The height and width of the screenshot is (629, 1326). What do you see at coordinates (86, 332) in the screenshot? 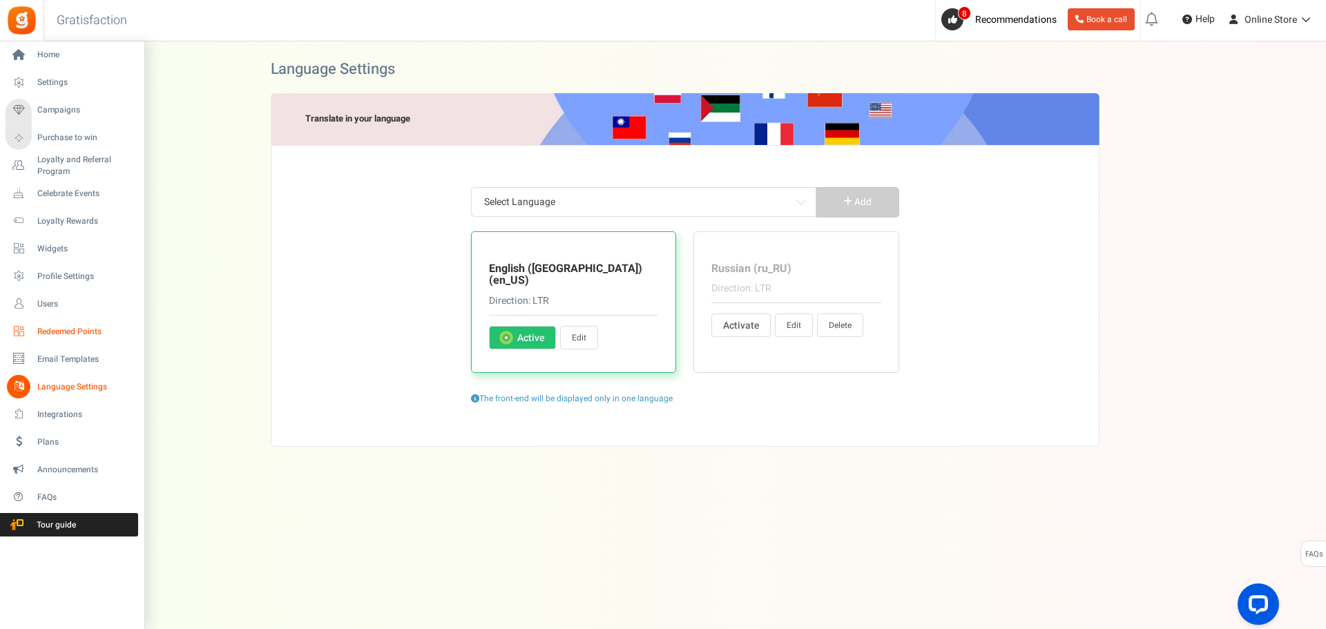
I see `span: Redeemed Points` at bounding box center [86, 332].